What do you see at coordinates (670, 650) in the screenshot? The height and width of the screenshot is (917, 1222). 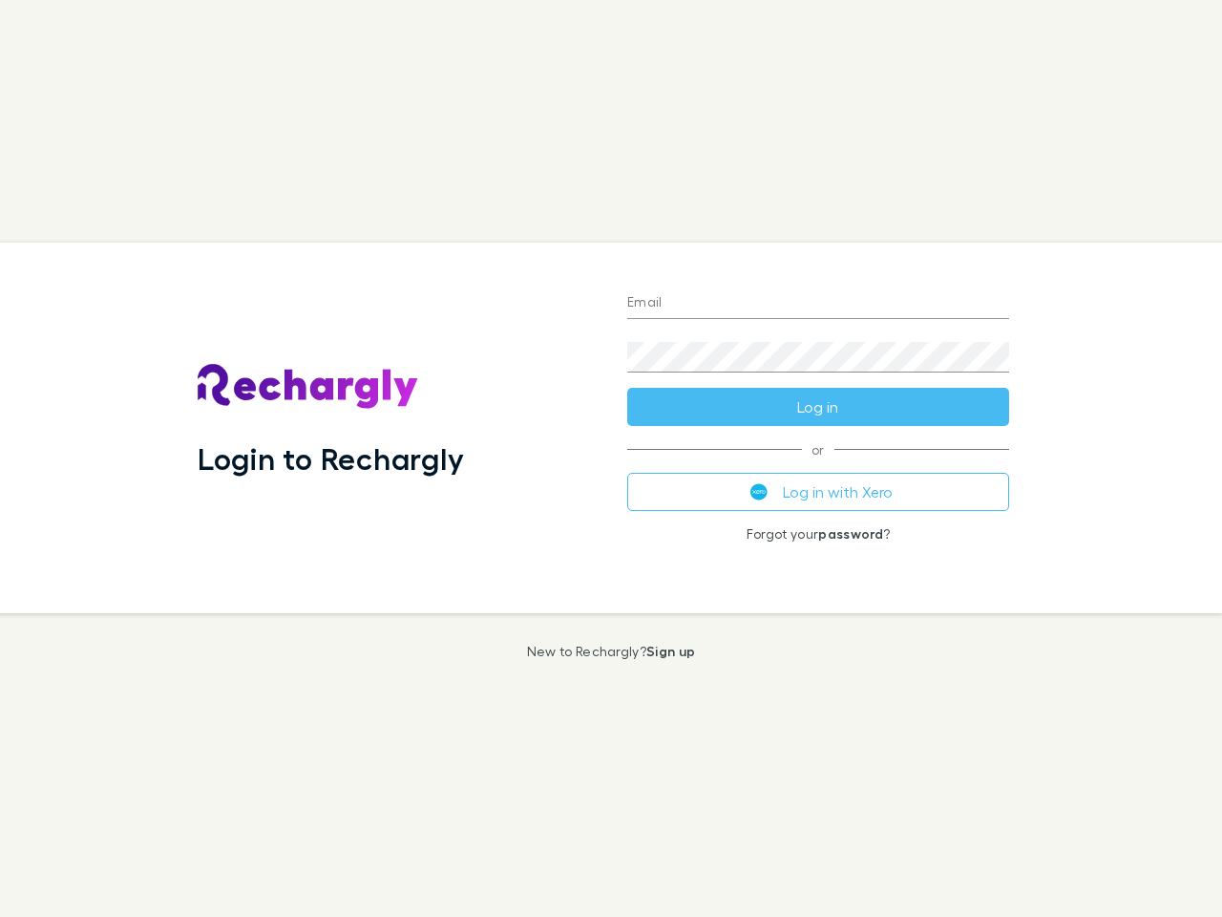 I see `a: Sign up` at bounding box center [670, 650].